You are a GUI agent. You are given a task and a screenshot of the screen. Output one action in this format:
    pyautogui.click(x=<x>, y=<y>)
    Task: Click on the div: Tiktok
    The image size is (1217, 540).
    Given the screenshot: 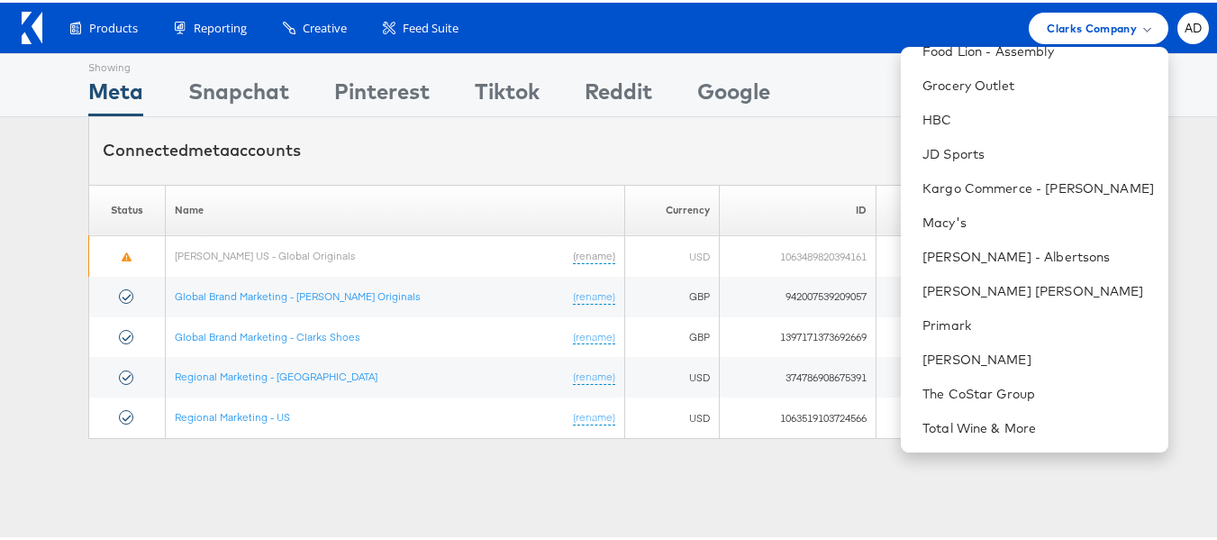 What is the action you would take?
    pyautogui.click(x=507, y=93)
    